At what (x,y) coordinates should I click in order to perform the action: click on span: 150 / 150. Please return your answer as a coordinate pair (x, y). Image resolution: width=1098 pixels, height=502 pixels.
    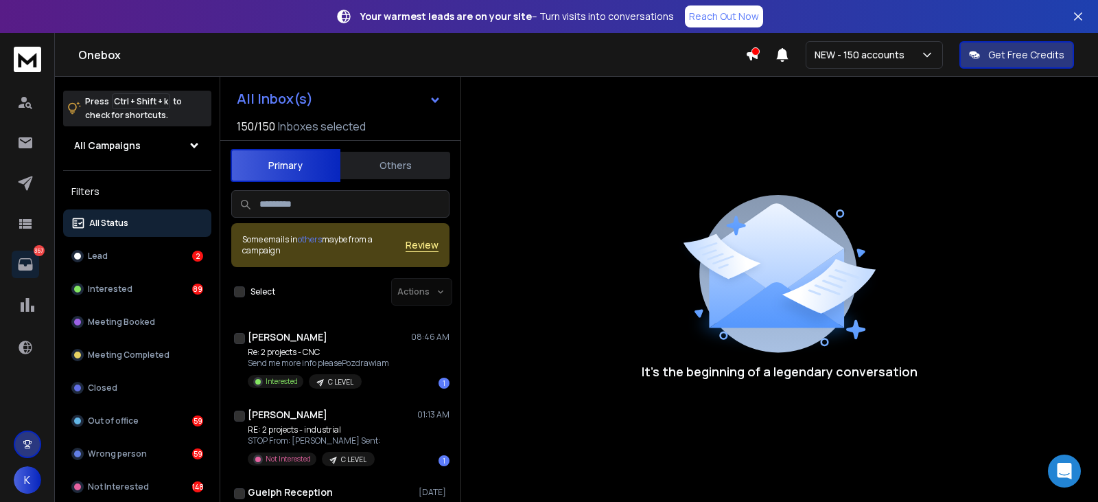
    Looking at the image, I should click on (256, 126).